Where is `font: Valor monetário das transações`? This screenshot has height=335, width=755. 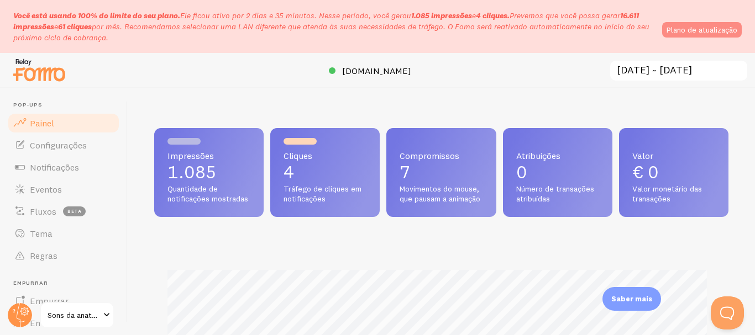
font: Valor monetário das transações is located at coordinates (667, 194).